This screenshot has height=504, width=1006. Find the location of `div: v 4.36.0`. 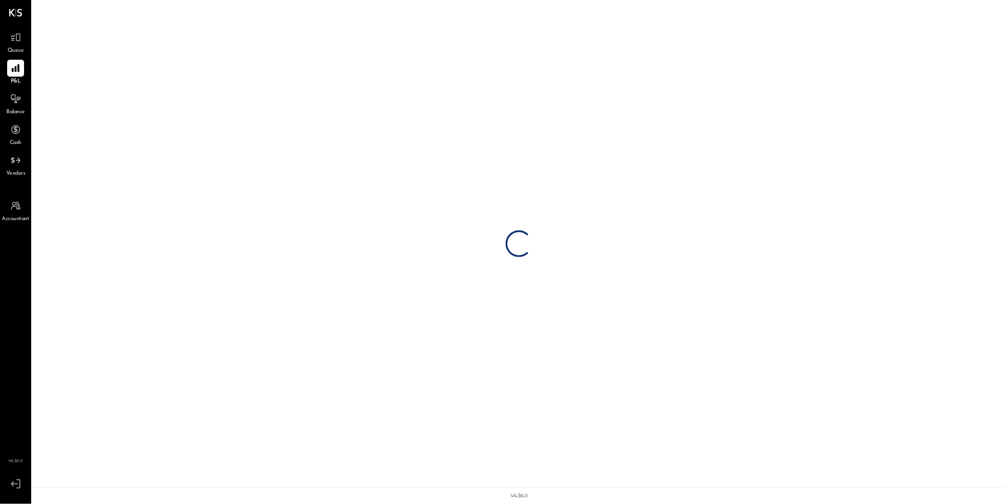

div: v 4.36.0 is located at coordinates (519, 496).